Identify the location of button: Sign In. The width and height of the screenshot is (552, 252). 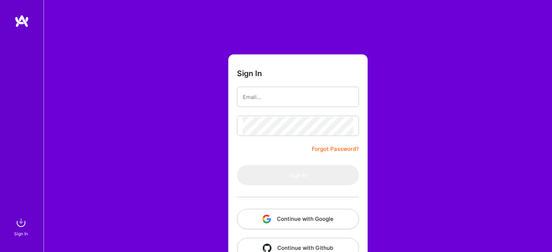
(298, 175).